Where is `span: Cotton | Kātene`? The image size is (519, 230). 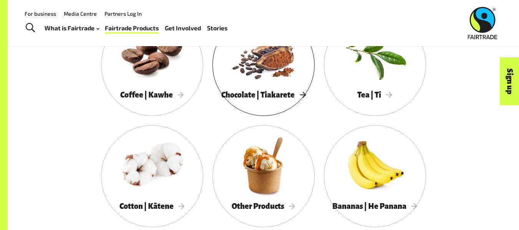
span: Cotton | Kātene is located at coordinates (152, 206).